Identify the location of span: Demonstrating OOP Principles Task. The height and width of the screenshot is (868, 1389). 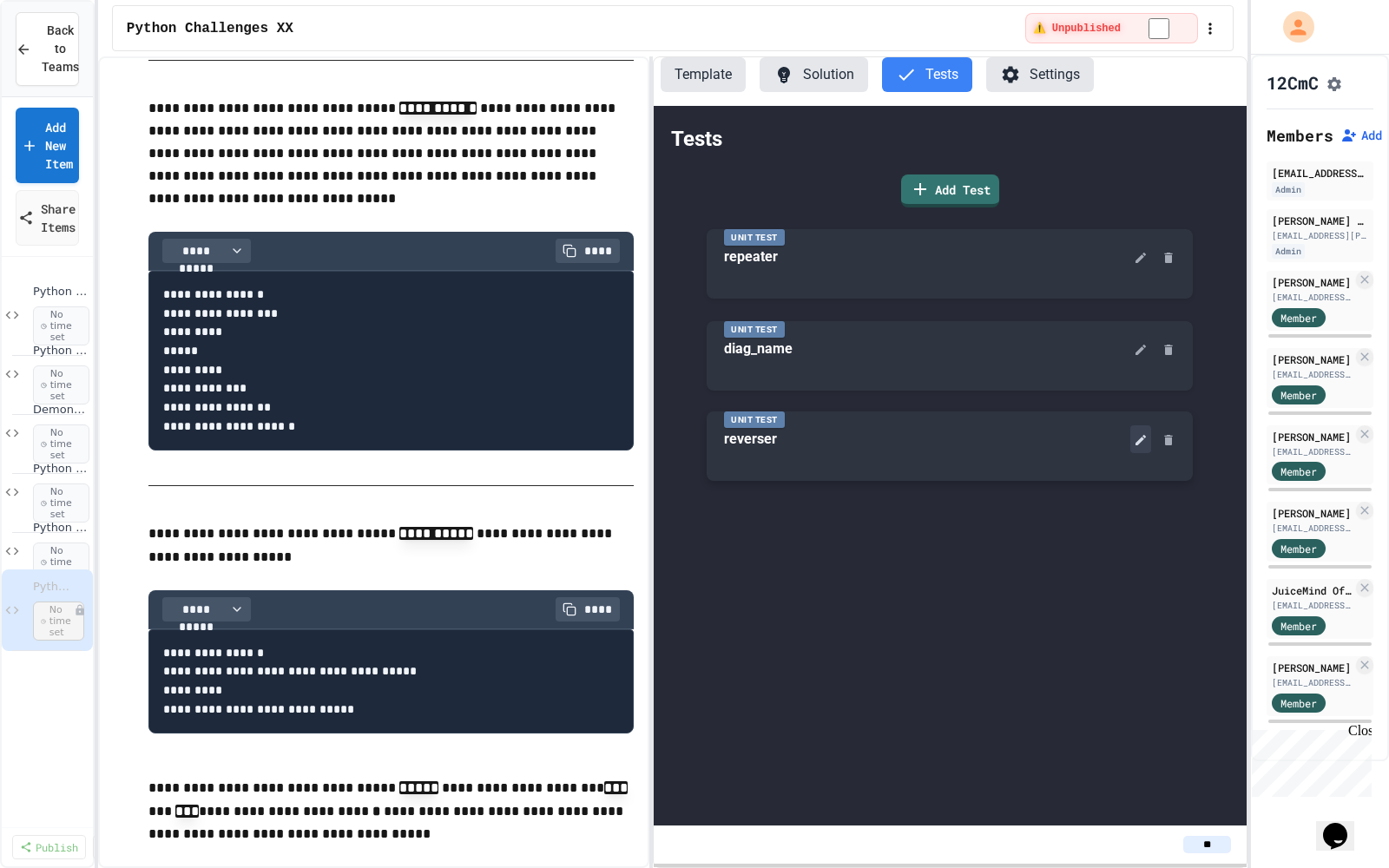
(61, 410).